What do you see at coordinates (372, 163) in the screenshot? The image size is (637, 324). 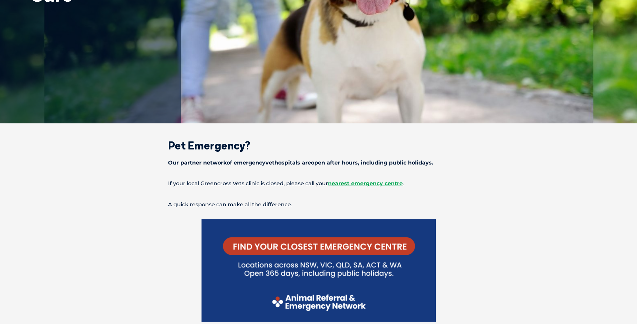 I see `span: open after hours, including public holidays.` at bounding box center [372, 163].